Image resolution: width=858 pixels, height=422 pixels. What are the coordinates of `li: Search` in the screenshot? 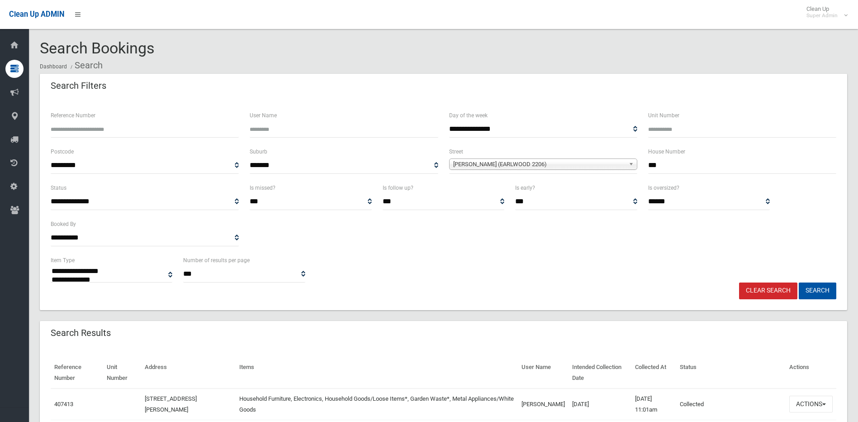 It's located at (85, 65).